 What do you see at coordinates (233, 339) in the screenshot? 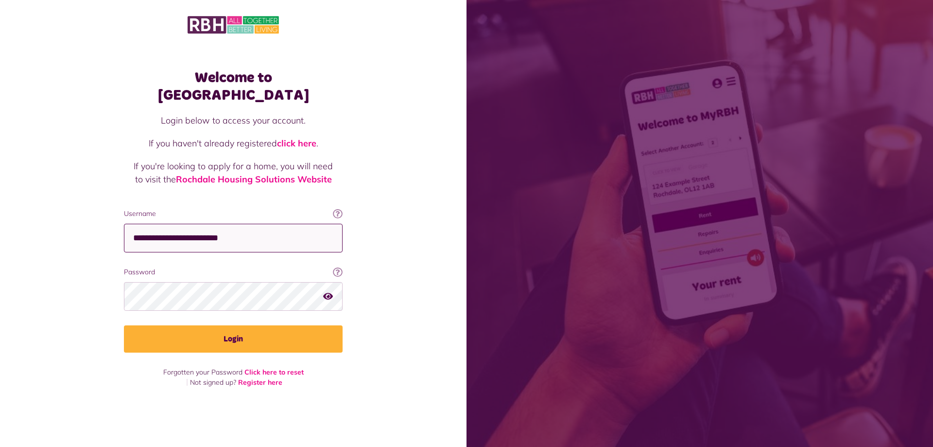
I see `button: Login` at bounding box center [233, 339].